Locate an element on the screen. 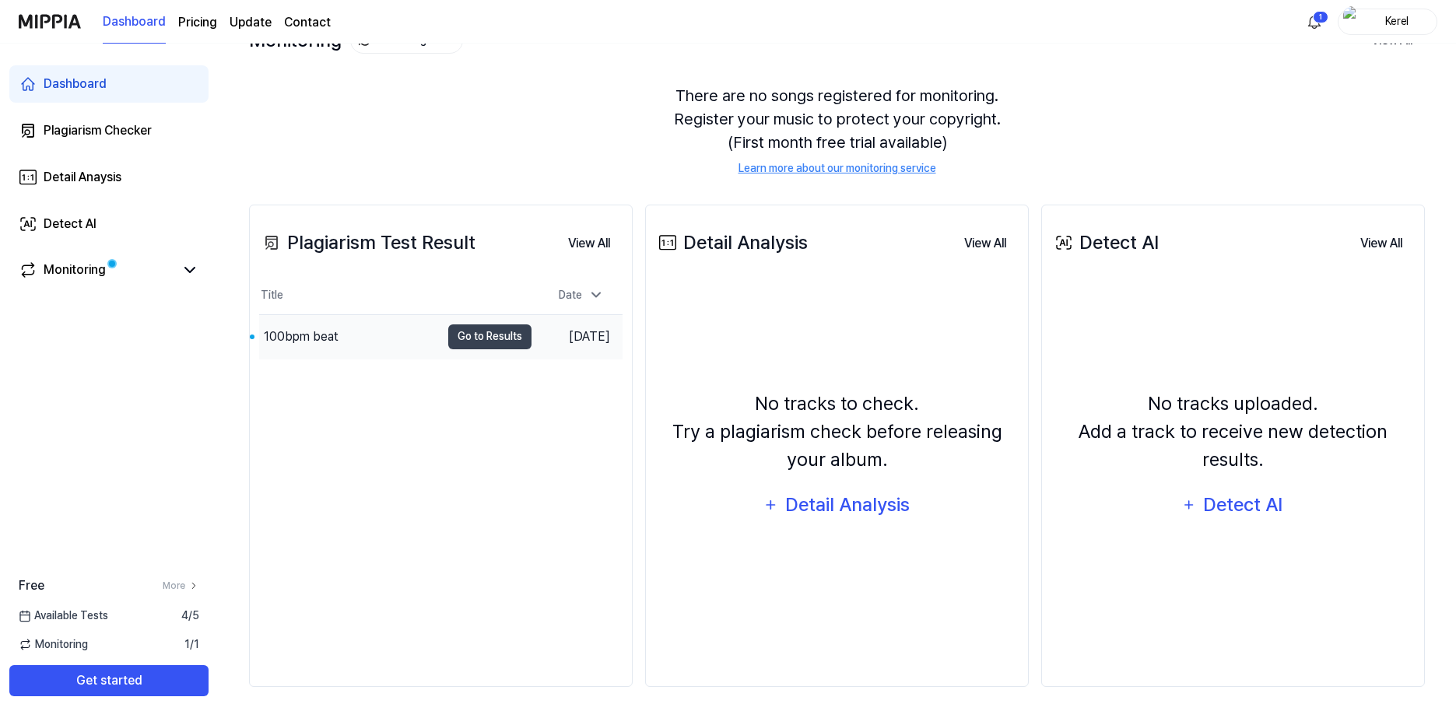  div: Kerel is located at coordinates (1396, 21).